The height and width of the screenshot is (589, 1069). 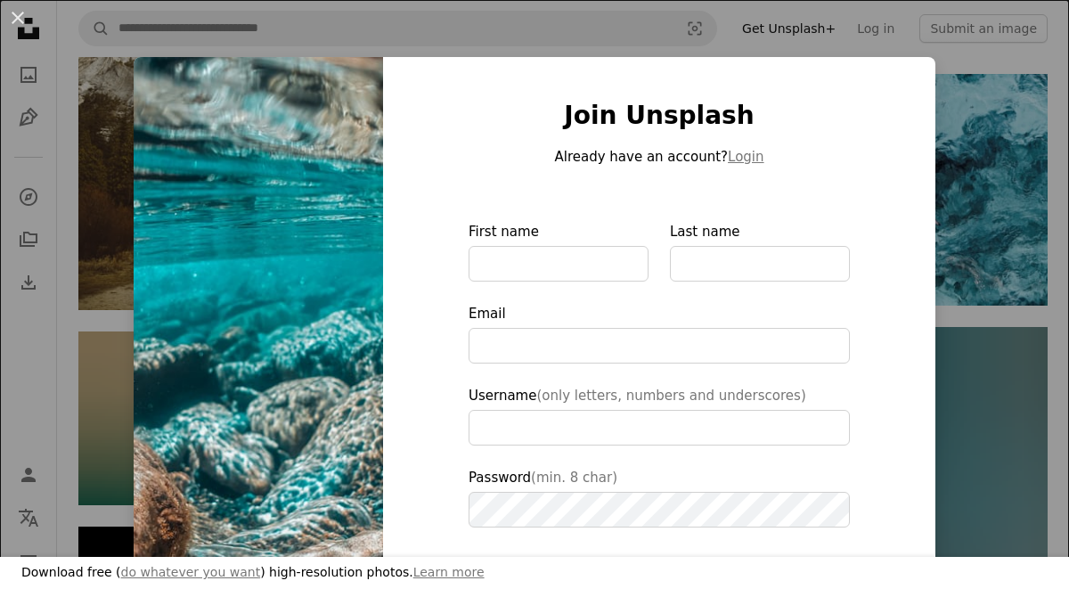 I want to click on label: First name, so click(x=559, y=251).